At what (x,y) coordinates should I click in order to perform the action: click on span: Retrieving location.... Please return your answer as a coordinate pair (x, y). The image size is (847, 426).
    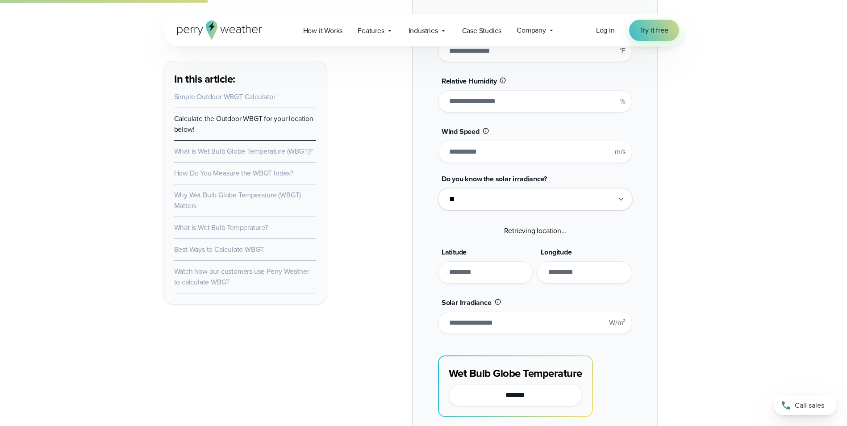
    Looking at the image, I should click on (535, 230).